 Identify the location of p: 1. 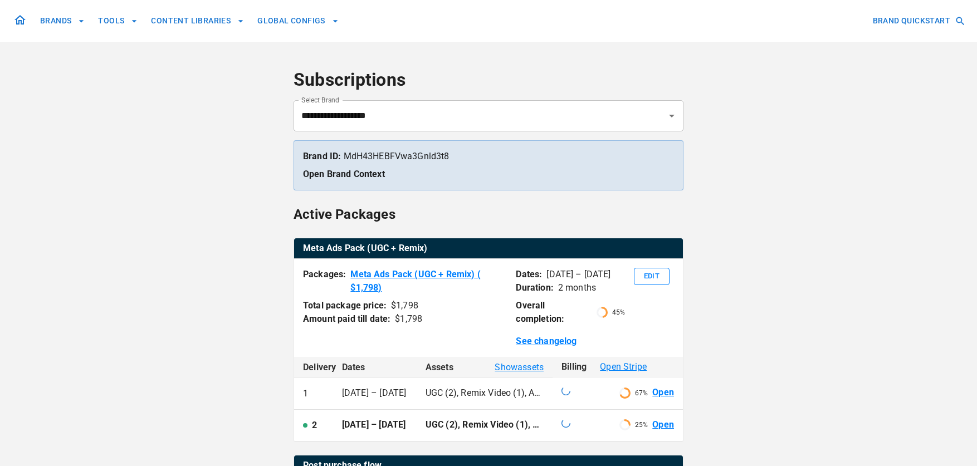
(305, 394).